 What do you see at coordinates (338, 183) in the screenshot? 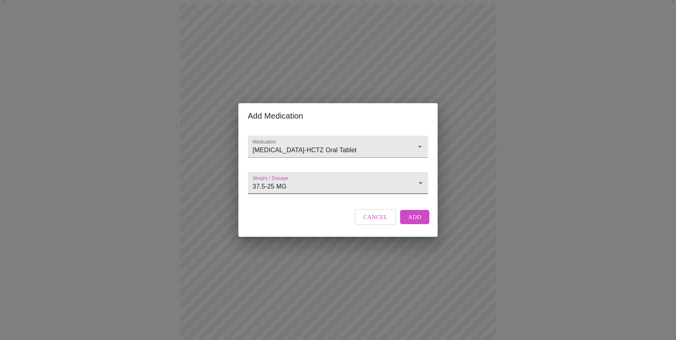
I see `div: 37.5-25 MG` at bounding box center [338, 183].